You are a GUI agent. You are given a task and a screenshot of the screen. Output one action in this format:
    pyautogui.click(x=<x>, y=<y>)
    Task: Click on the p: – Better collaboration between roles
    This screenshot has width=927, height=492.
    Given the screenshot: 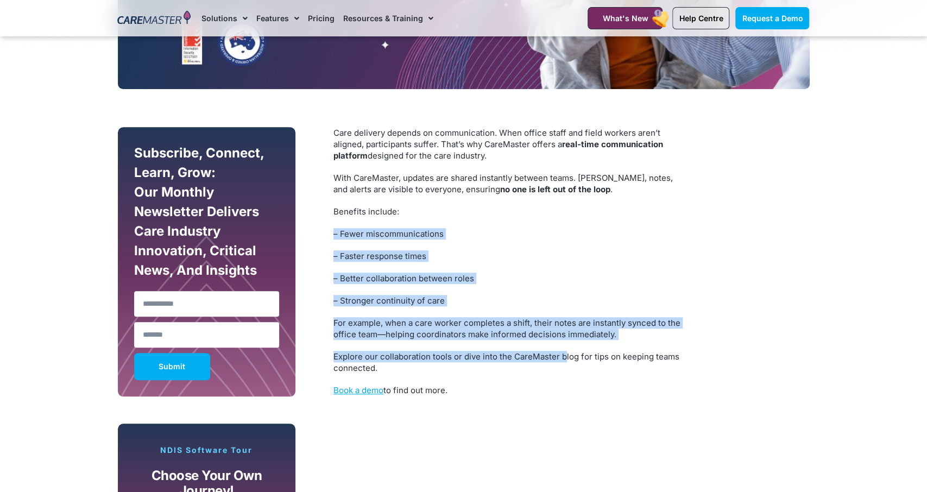 What is the action you would take?
    pyautogui.click(x=510, y=278)
    